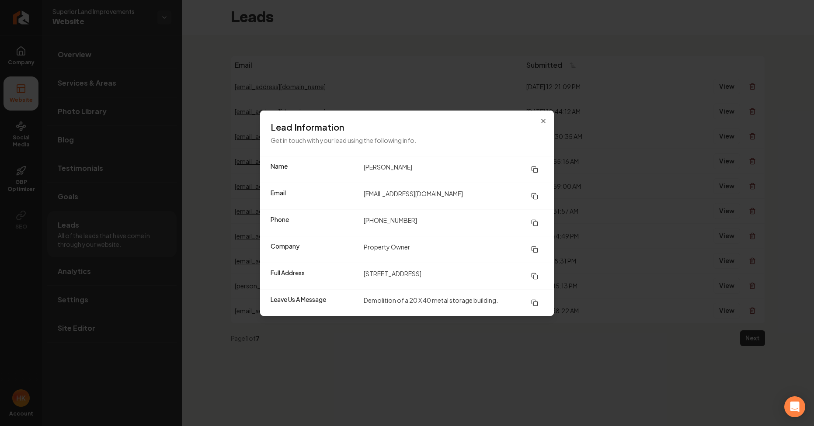 This screenshot has width=814, height=426. What do you see at coordinates (313, 170) in the screenshot?
I see `dt: Name` at bounding box center [313, 170].